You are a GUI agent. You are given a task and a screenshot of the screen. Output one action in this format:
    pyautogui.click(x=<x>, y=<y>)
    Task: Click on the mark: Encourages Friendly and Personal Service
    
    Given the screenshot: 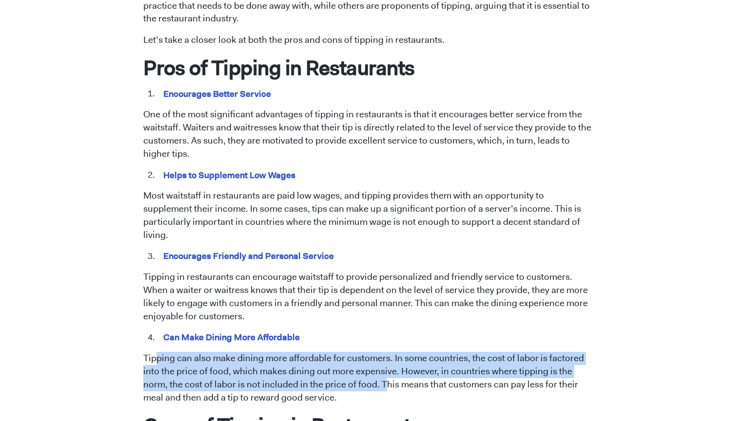 What is the action you would take?
    pyautogui.click(x=248, y=256)
    